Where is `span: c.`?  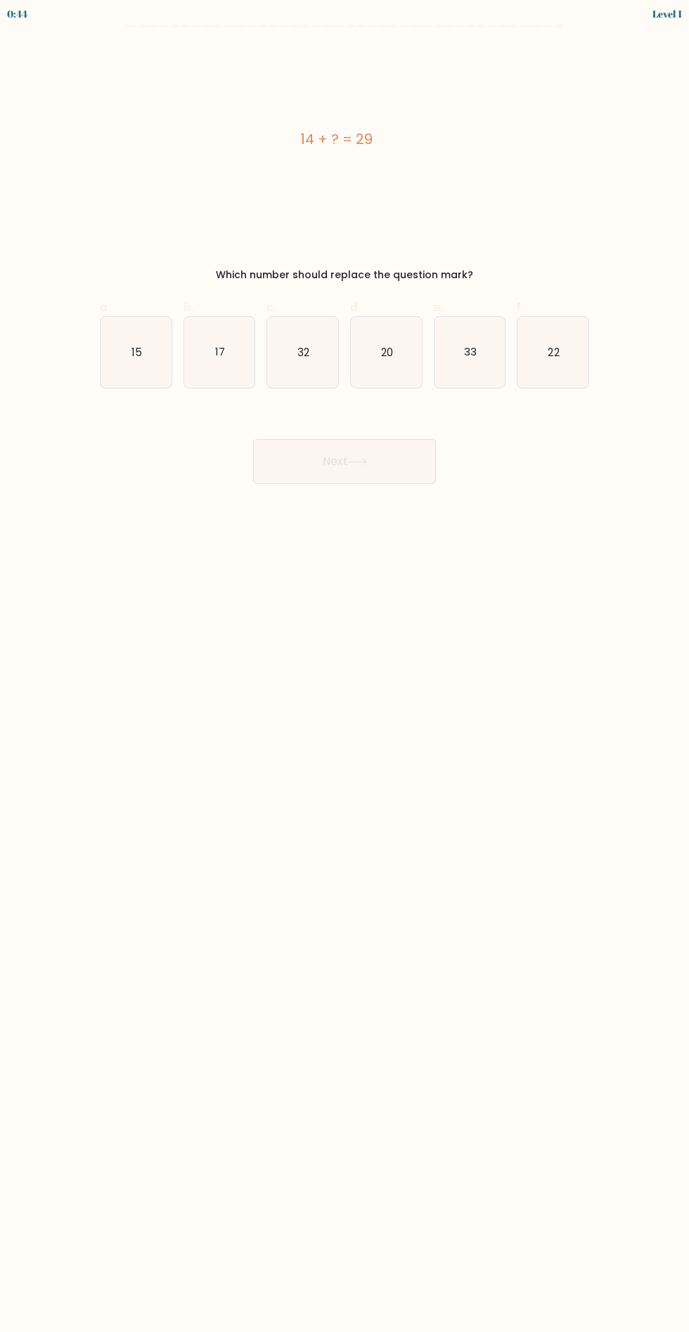 span: c. is located at coordinates (270, 307).